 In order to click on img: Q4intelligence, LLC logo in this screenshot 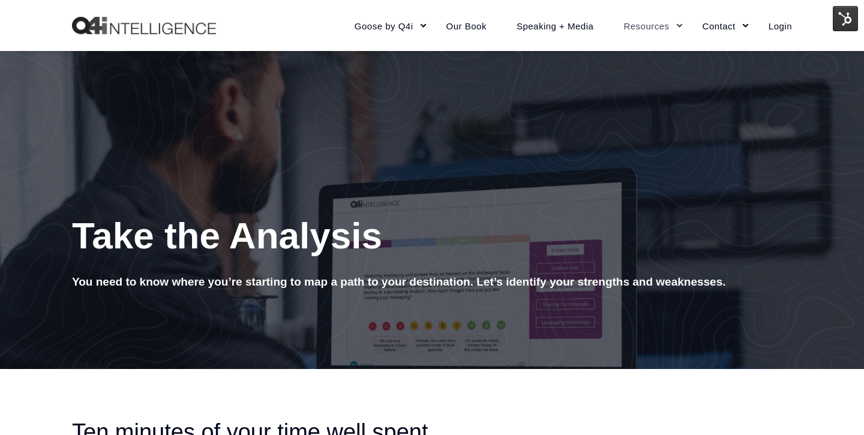, I will do `click(144, 26)`.